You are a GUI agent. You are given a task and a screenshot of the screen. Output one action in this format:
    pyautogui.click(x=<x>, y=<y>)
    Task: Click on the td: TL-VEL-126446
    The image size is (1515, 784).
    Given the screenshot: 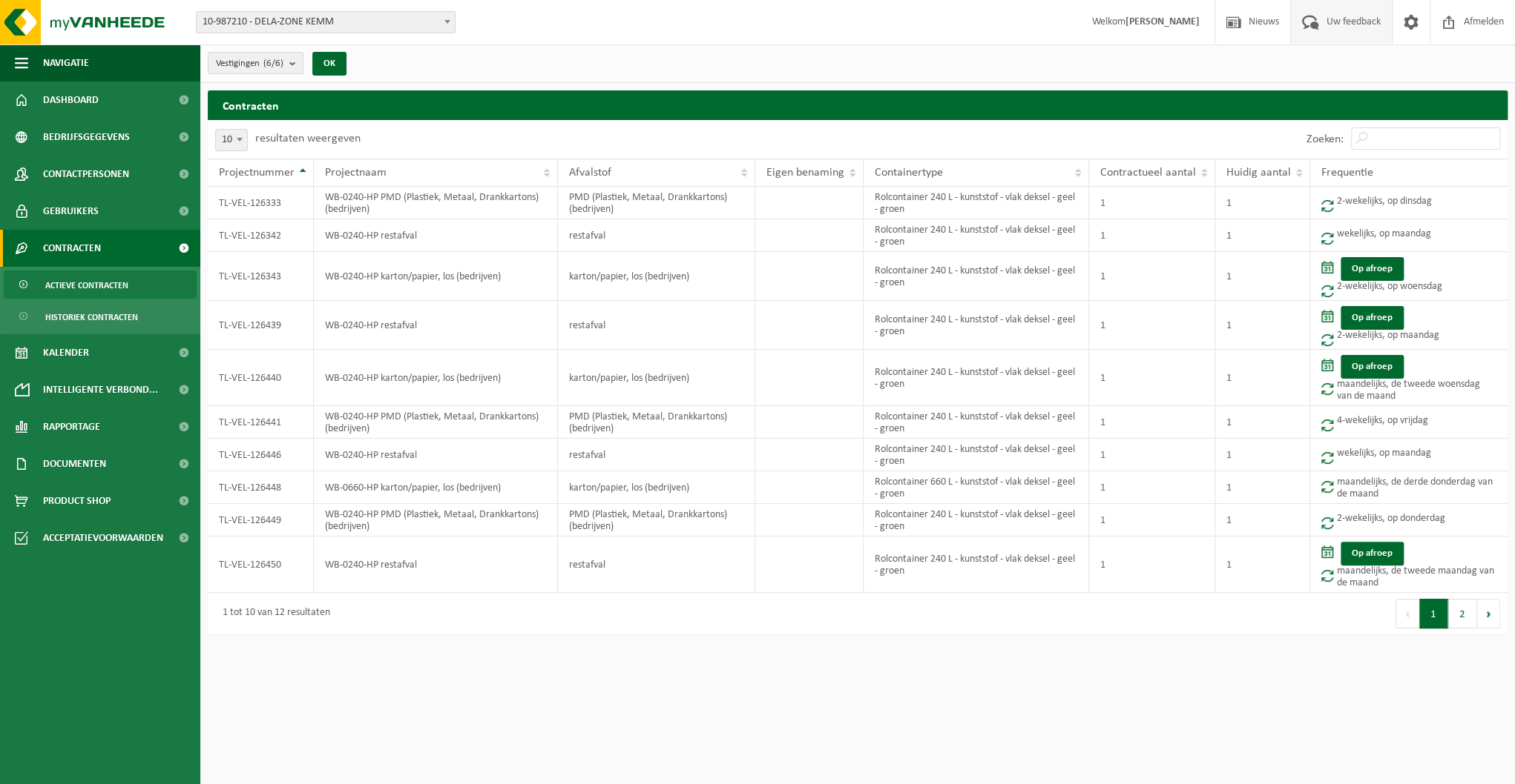 What is the action you would take?
    pyautogui.click(x=260, y=455)
    